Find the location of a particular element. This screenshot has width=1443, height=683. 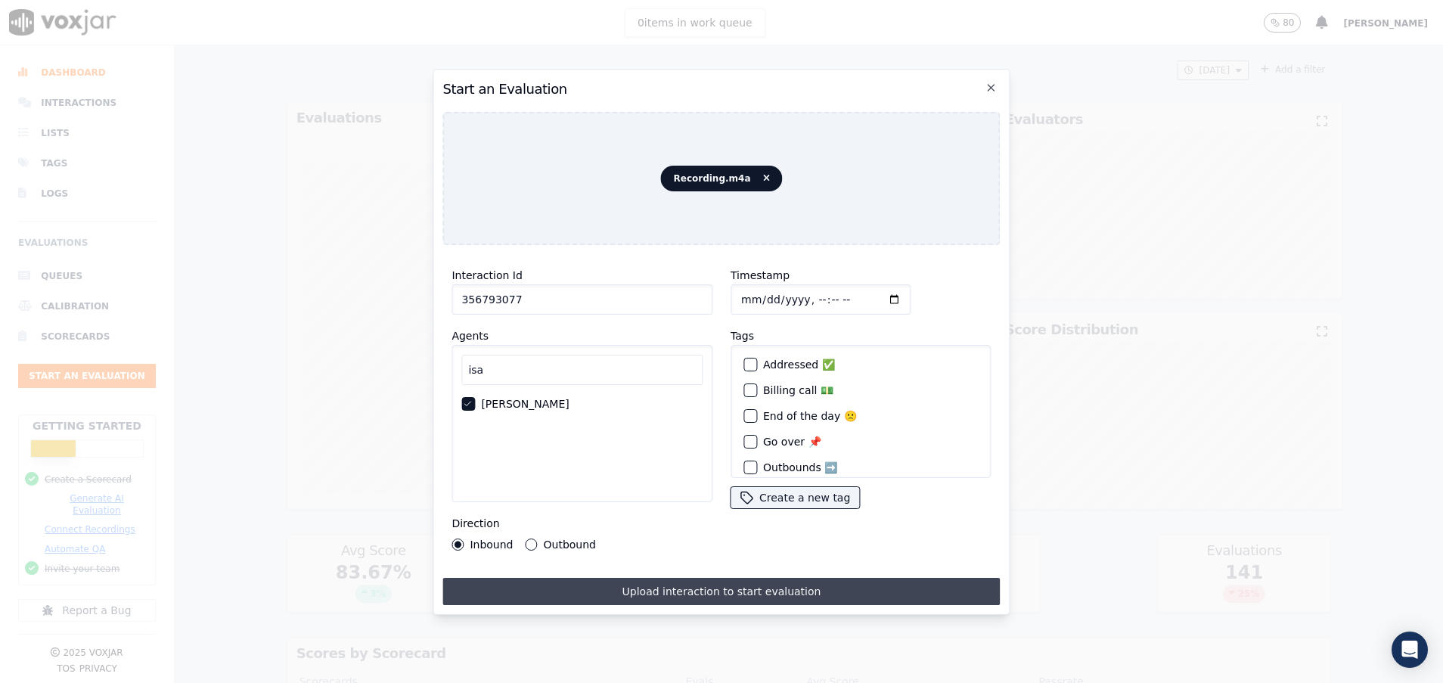

label: End of the day 🙁 is located at coordinates (810, 416).